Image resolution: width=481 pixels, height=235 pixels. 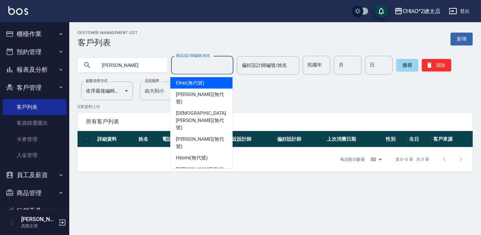 What do you see at coordinates (35, 34) in the screenshot?
I see `button: 櫃檯作業` at bounding box center [35, 34].